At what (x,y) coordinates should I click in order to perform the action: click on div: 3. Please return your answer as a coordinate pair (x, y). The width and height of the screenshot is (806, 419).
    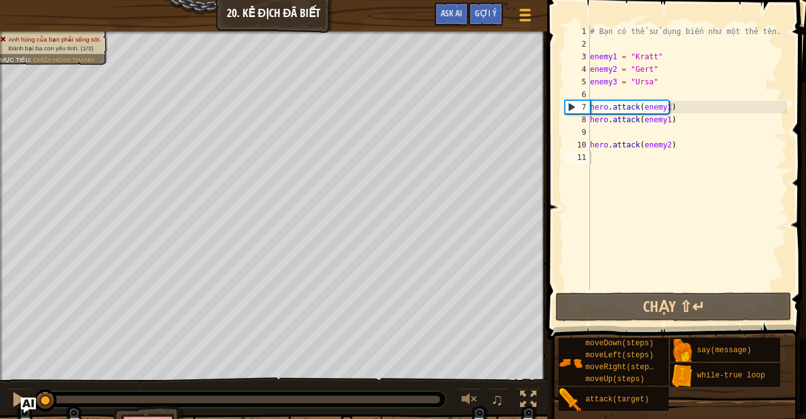
    Looking at the image, I should click on (577, 57).